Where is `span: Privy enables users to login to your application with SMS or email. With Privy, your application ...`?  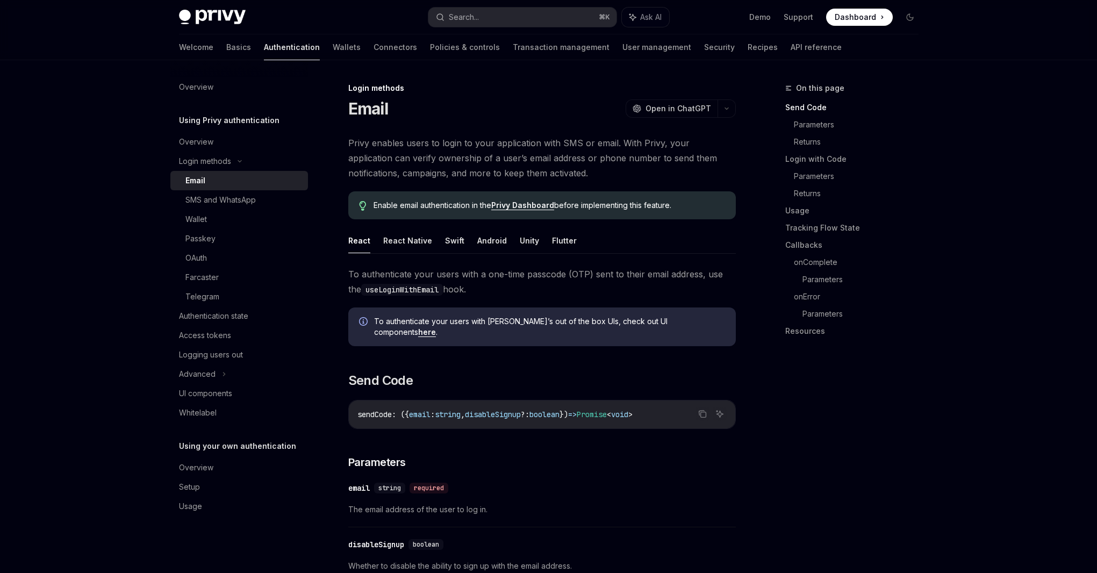 span: Privy enables users to login to your application with SMS or email. With Privy, your application ... is located at coordinates (542, 158).